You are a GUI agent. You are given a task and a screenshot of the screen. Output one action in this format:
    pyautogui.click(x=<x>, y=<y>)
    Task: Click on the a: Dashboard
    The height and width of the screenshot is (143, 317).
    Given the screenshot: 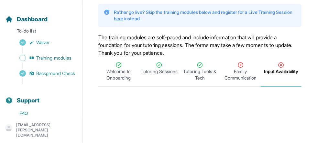 What is the action you would take?
    pyautogui.click(x=26, y=19)
    